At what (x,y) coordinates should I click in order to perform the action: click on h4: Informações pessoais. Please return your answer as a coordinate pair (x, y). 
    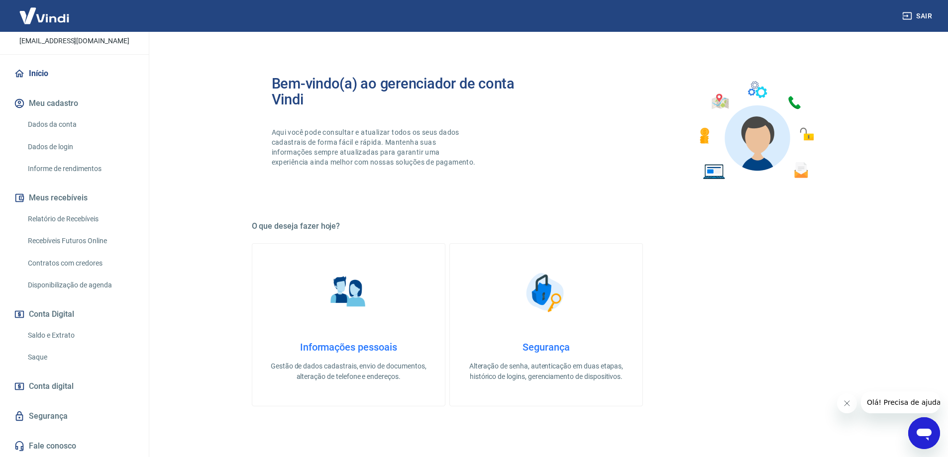
    Looking at the image, I should click on (348, 347).